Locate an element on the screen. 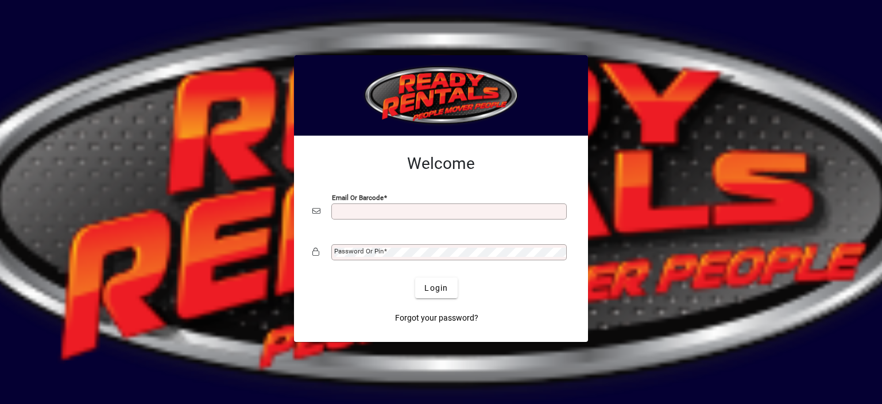 The width and height of the screenshot is (882, 404). a: Forgot your password? is located at coordinates (437, 318).